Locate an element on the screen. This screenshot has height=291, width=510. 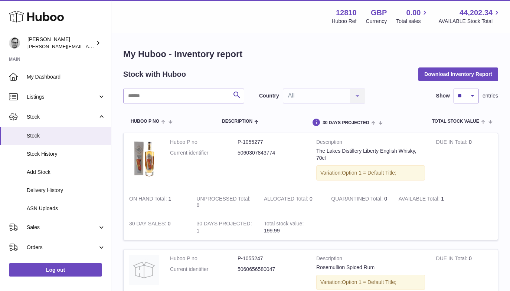
strong: QUARANTINED Total is located at coordinates (358, 200).